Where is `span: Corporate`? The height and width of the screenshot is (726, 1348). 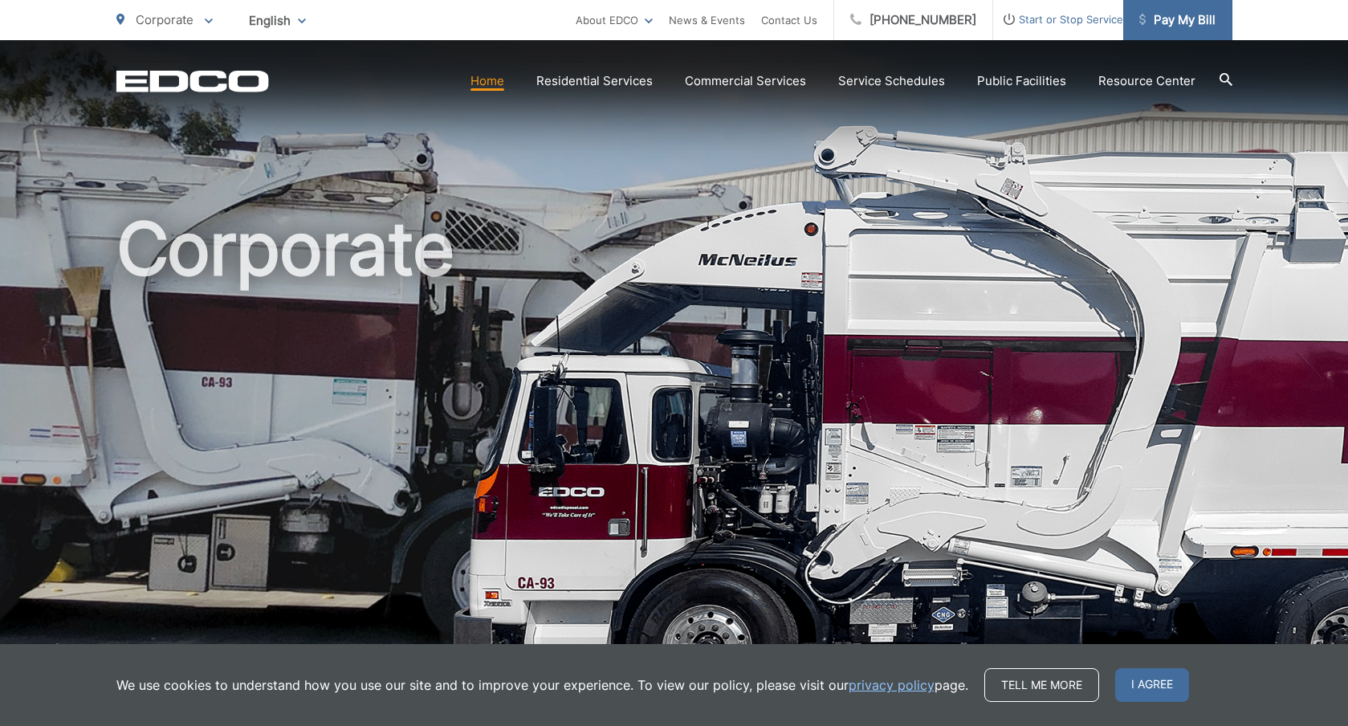
span: Corporate is located at coordinates (165, 19).